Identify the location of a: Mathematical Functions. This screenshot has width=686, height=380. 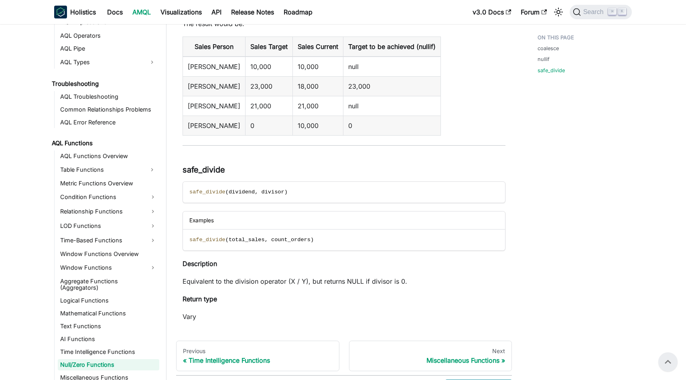
(108, 313).